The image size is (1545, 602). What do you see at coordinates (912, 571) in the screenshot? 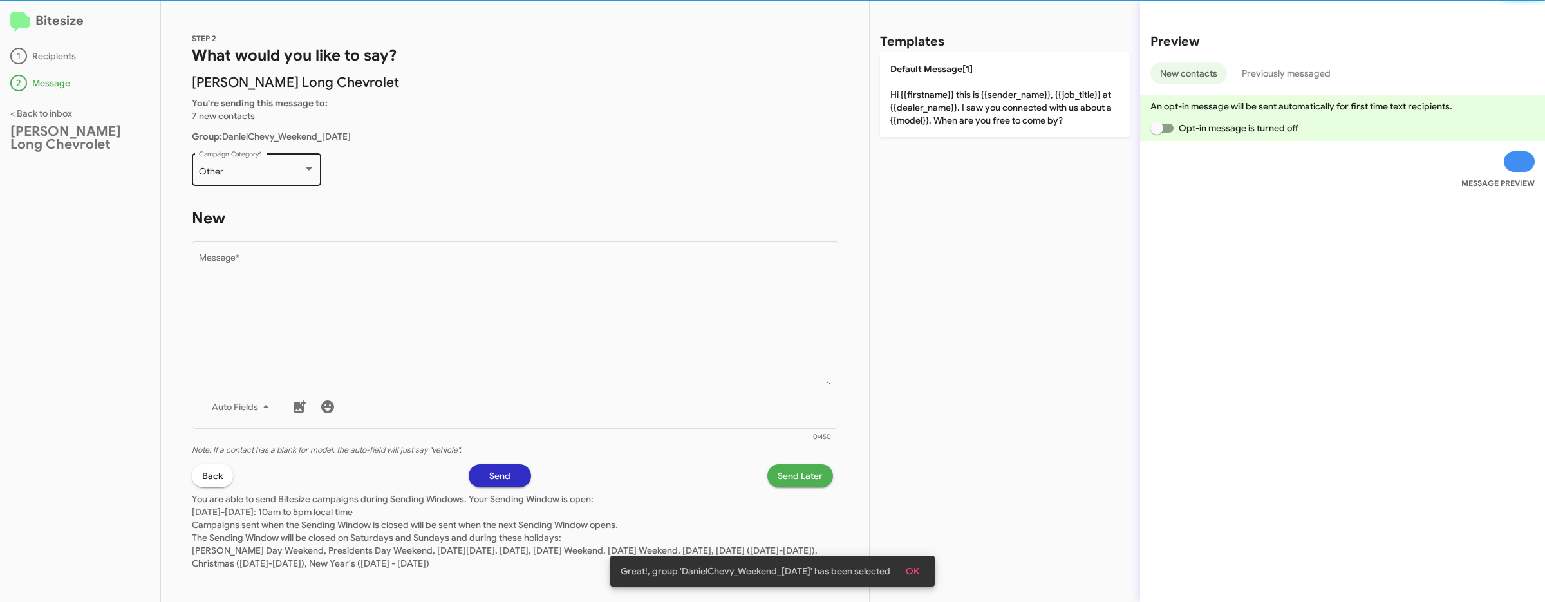
I see `button: OK` at bounding box center [912, 571].